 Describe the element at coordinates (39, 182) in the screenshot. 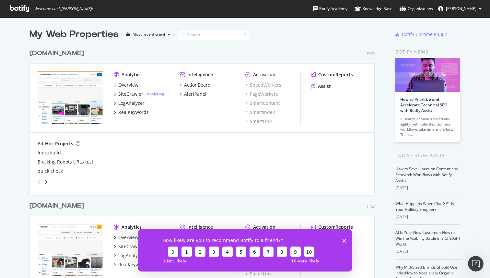

I see `div: angle-left` at that location.